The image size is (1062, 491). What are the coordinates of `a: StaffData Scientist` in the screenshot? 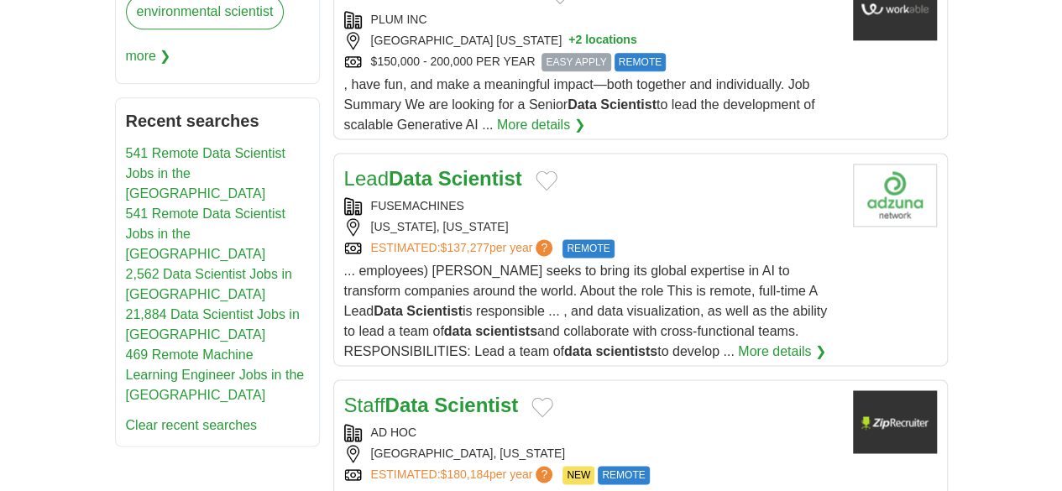 It's located at (432, 405).